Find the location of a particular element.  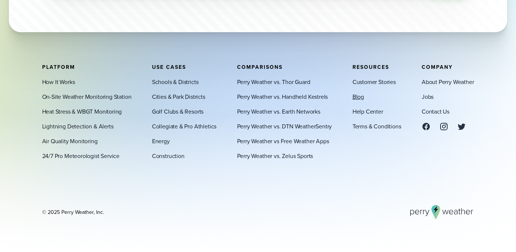

span: Company is located at coordinates (437, 67).